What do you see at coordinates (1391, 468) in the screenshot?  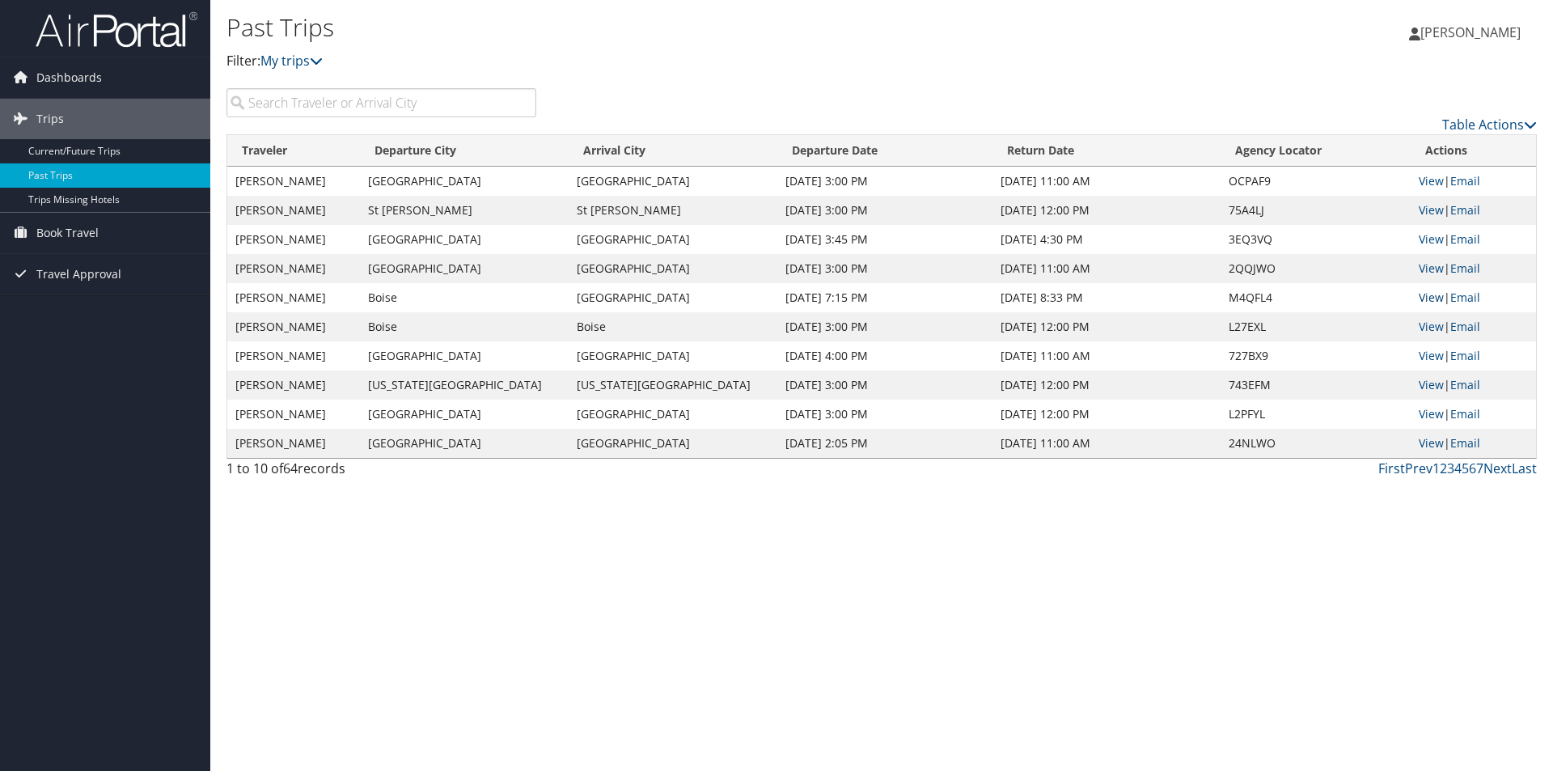 I see `a: First` at bounding box center [1391, 468].